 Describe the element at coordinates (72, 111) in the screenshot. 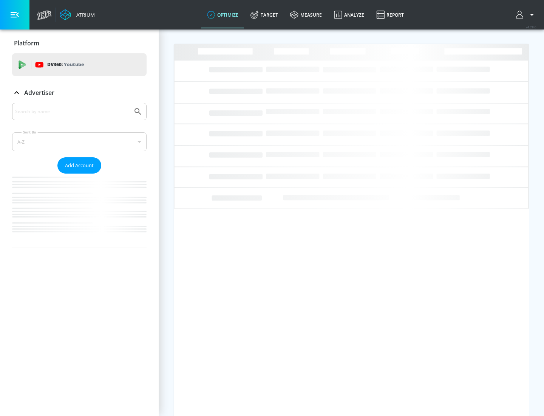

I see `input: Search by name` at that location.